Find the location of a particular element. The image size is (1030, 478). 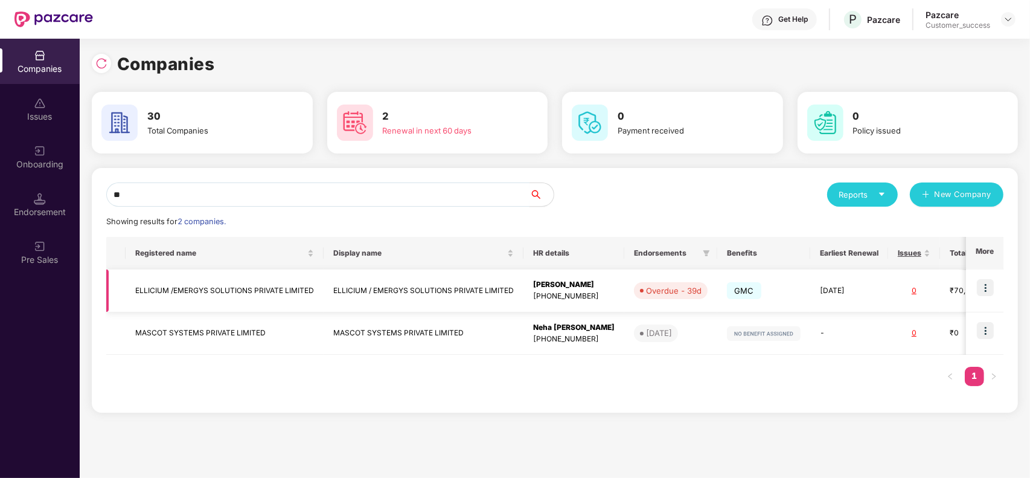

img: svg+xml;base64,PHN2ZyB3aWR0aD0iMTQuNSIgaGVpZ2h0PSIxNC41IiB2aWV3Qm94PSIwIDAgMTYgMTYiIGZpbGw9Im5vbm... is located at coordinates (40, 199).